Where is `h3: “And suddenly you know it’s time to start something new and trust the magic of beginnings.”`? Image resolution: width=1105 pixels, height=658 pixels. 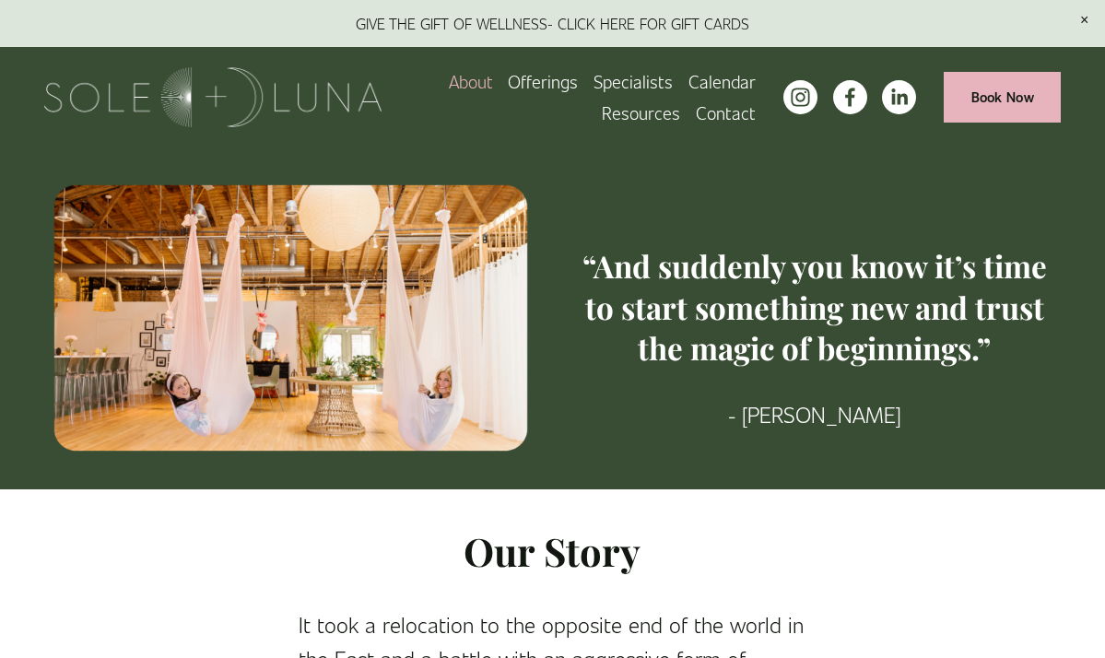 h3: “And suddenly you know it’s time to start something new and trust the magic of beginnings.” is located at coordinates (815, 306).